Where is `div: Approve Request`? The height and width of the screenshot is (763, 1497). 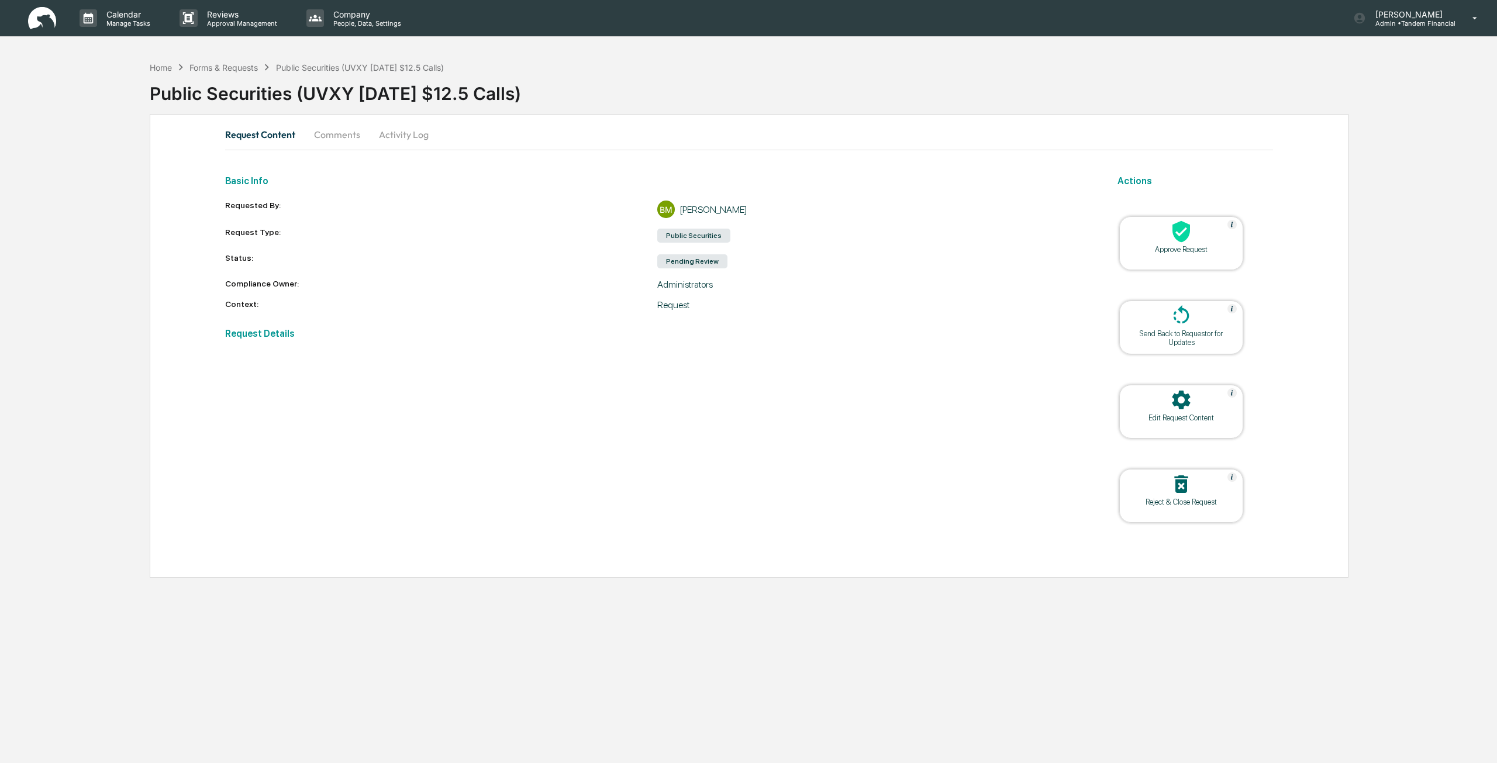
div: Approve Request is located at coordinates (1182, 249).